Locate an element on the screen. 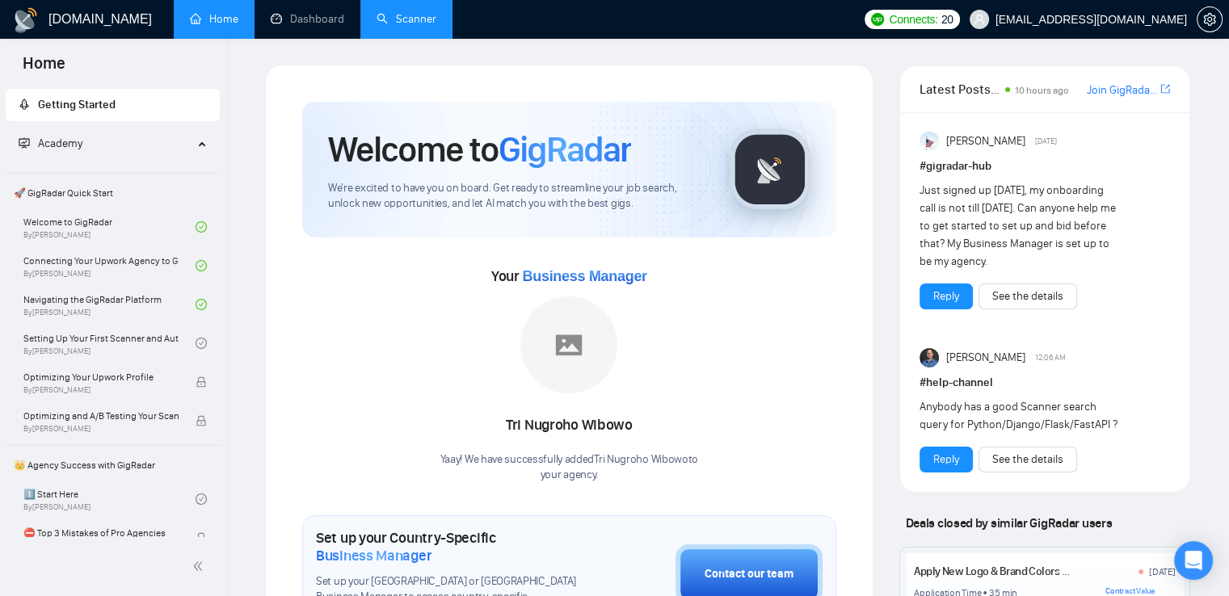  button: setting is located at coordinates (1210, 19).